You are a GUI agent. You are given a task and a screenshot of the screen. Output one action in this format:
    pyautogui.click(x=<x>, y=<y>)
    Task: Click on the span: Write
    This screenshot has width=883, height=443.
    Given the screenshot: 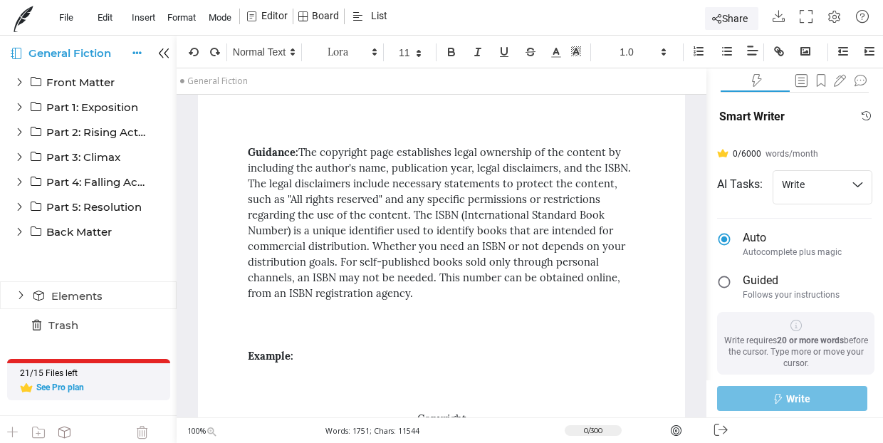 What is the action you would take?
    pyautogui.click(x=798, y=399)
    